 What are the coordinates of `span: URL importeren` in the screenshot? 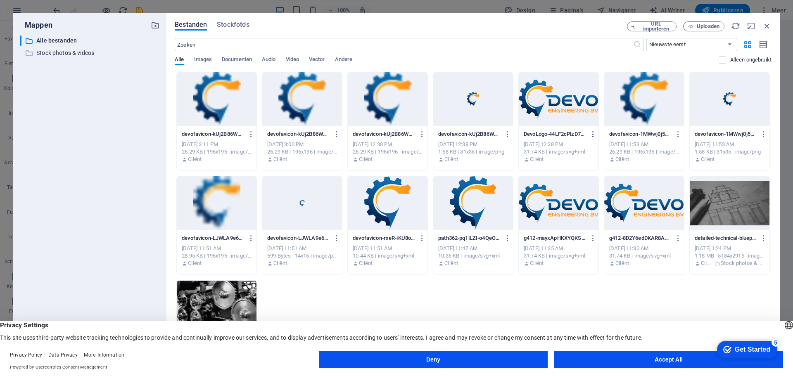 It's located at (656, 26).